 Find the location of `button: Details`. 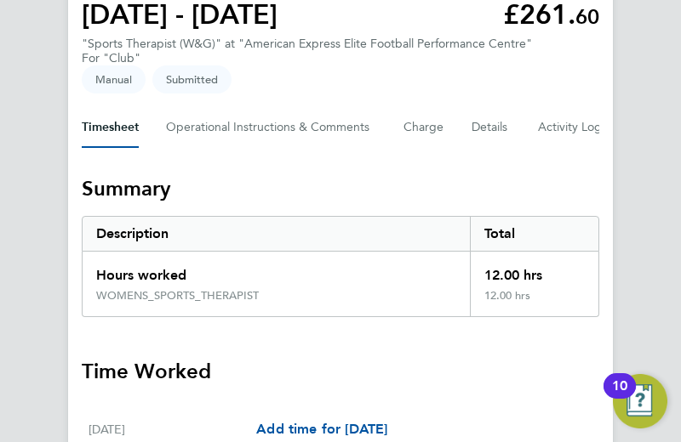

button: Details is located at coordinates (491, 128).